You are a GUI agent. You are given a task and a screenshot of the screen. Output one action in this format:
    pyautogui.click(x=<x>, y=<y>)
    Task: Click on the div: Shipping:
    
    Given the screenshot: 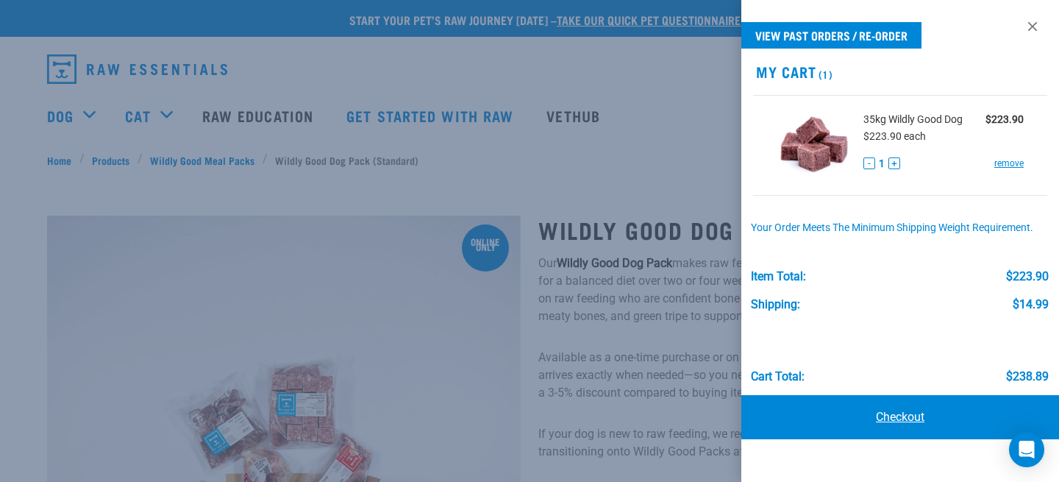 What is the action you would take?
    pyautogui.click(x=776, y=305)
    